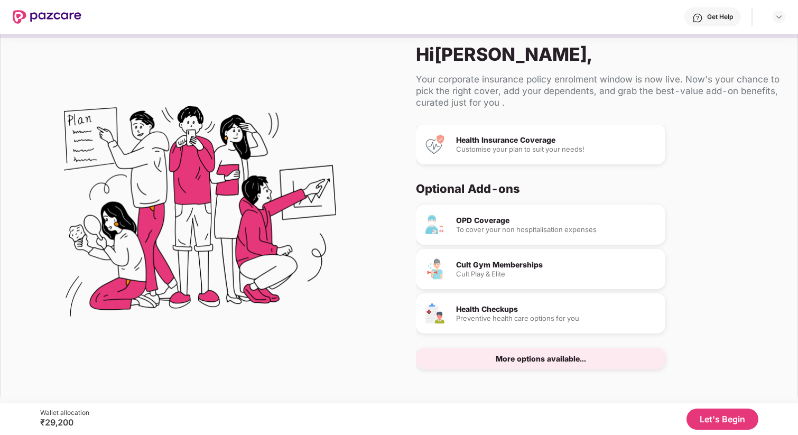 This screenshot has height=435, width=798. Describe the element at coordinates (435, 269) in the screenshot. I see `img: Cult Gym Memberships` at that location.